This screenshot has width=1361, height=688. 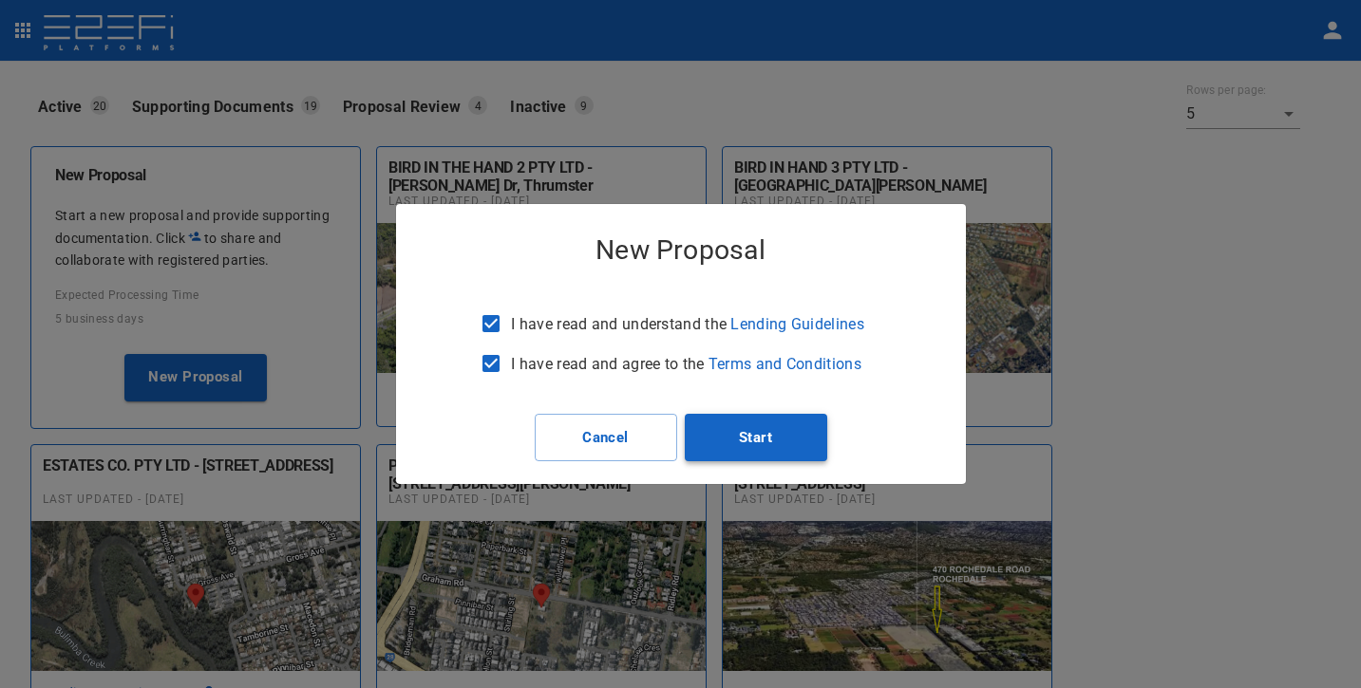 What do you see at coordinates (795, 324) in the screenshot?
I see `a: Lending Guidelines` at bounding box center [795, 324].